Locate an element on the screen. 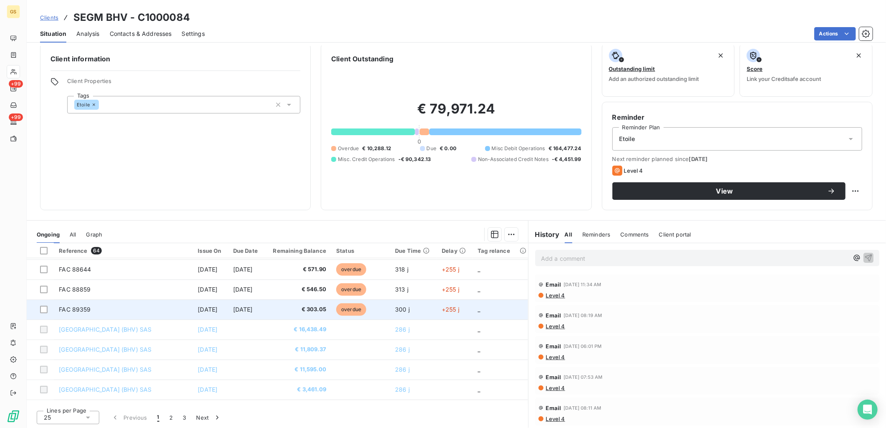 This screenshot has width=886, height=428. span: View is located at coordinates (725, 191).